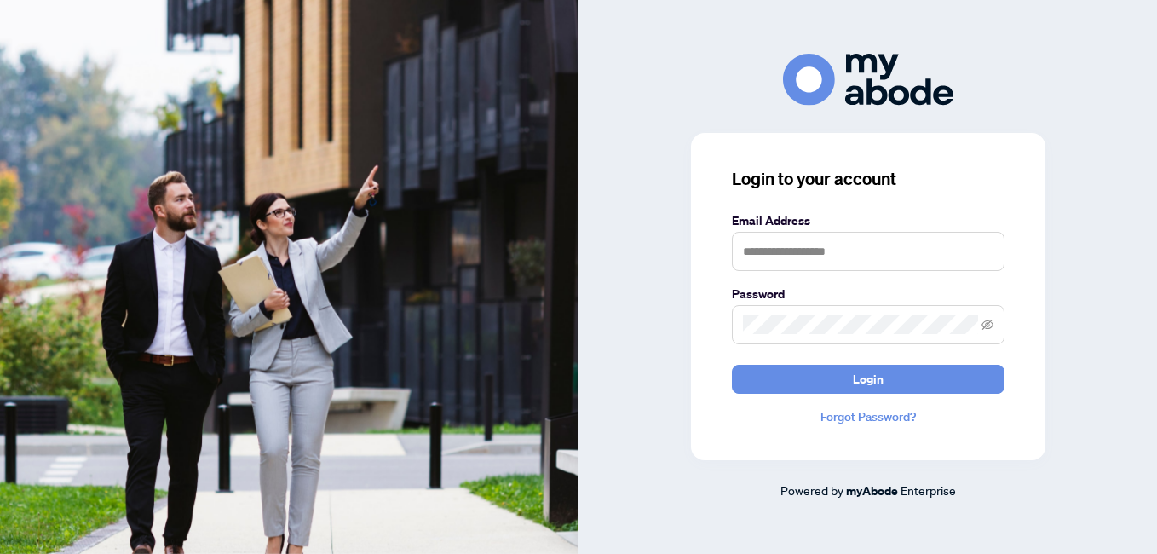 Image resolution: width=1157 pixels, height=554 pixels. I want to click on img: ma-logo, so click(868, 79).